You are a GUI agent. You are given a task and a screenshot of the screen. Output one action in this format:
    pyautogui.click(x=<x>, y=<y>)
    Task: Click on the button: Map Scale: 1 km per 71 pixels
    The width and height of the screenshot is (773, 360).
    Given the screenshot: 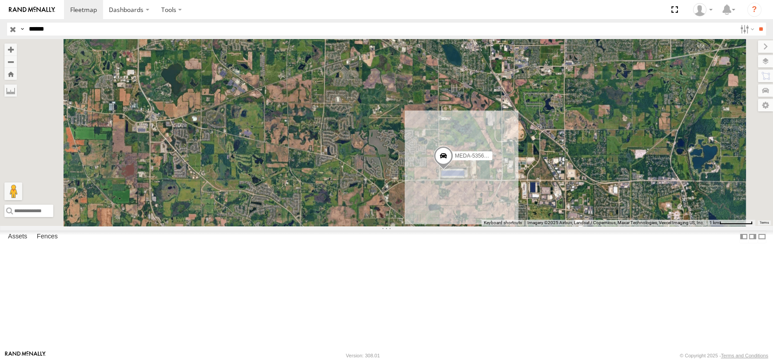 What is the action you would take?
    pyautogui.click(x=731, y=223)
    